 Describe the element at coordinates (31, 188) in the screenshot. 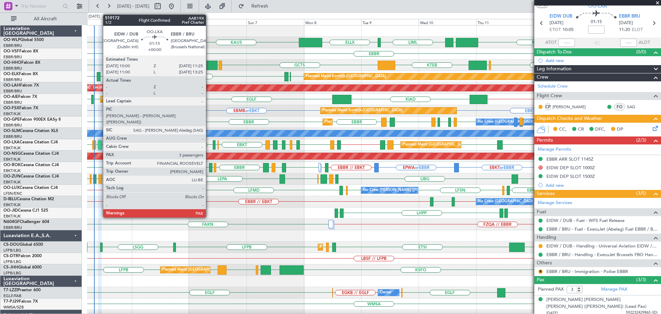

I see `a: OO-LUXCessna Citation CJ4` at that location.